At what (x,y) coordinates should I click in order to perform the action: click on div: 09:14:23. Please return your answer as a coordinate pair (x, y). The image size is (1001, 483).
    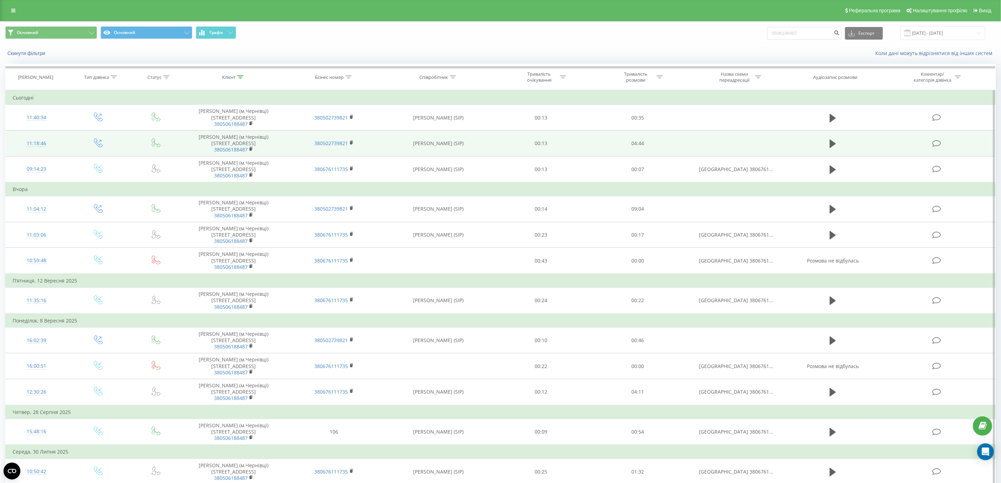
    Looking at the image, I should click on (36, 169).